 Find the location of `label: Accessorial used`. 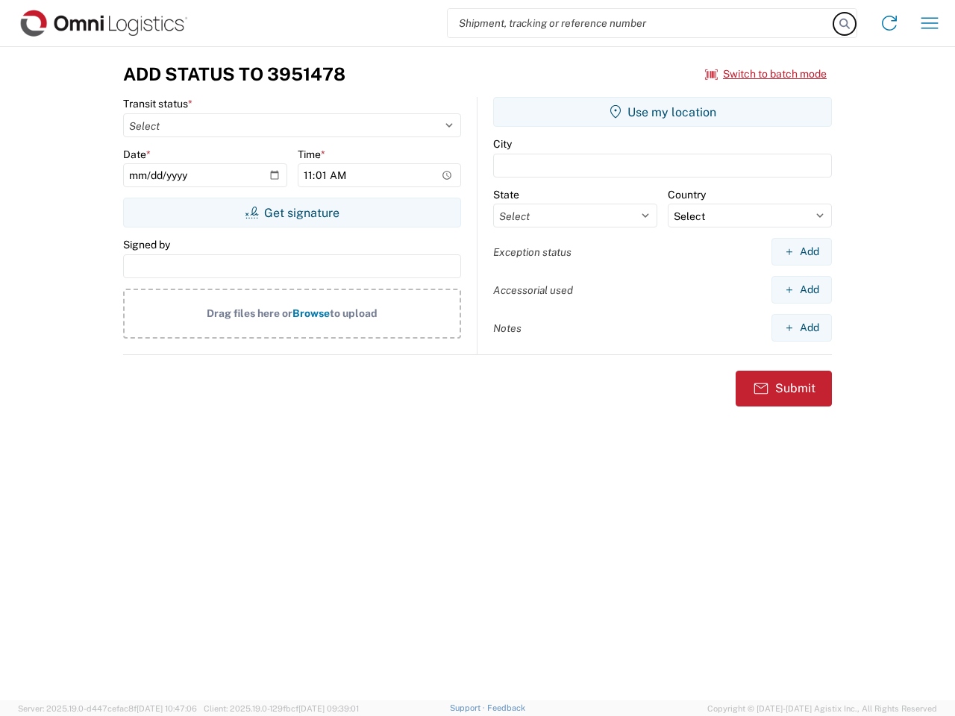

label: Accessorial used is located at coordinates (533, 290).